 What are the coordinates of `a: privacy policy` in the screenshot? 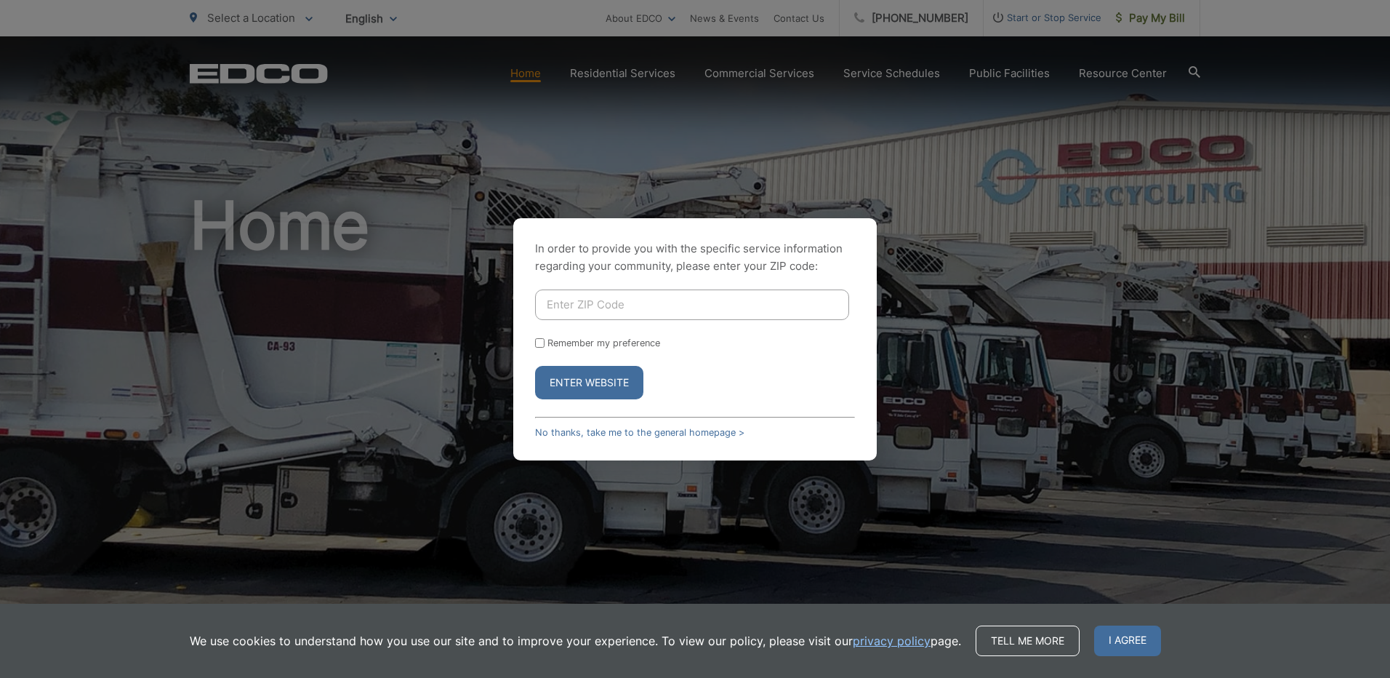 It's located at (891, 641).